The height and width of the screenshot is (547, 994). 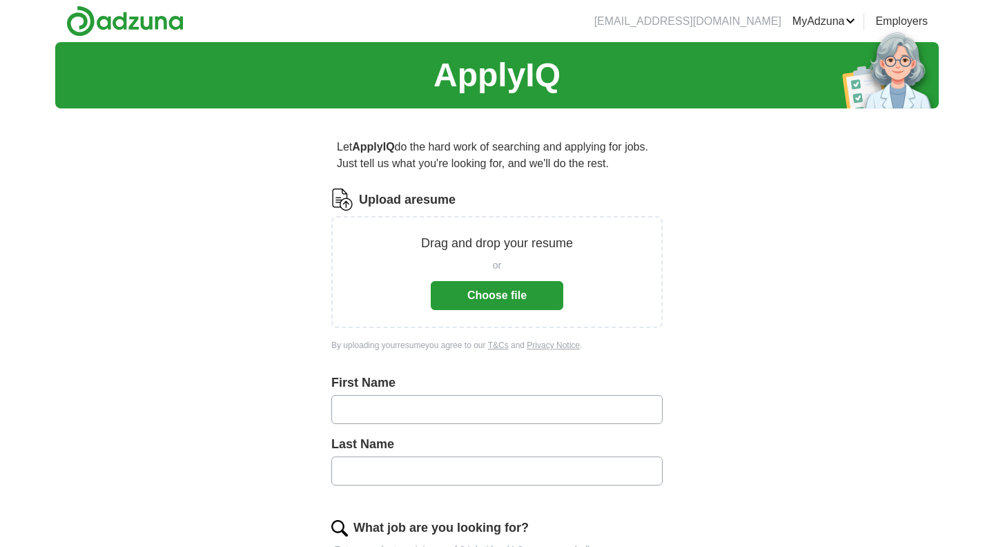 I want to click on img: Adzuna logo, so click(x=125, y=21).